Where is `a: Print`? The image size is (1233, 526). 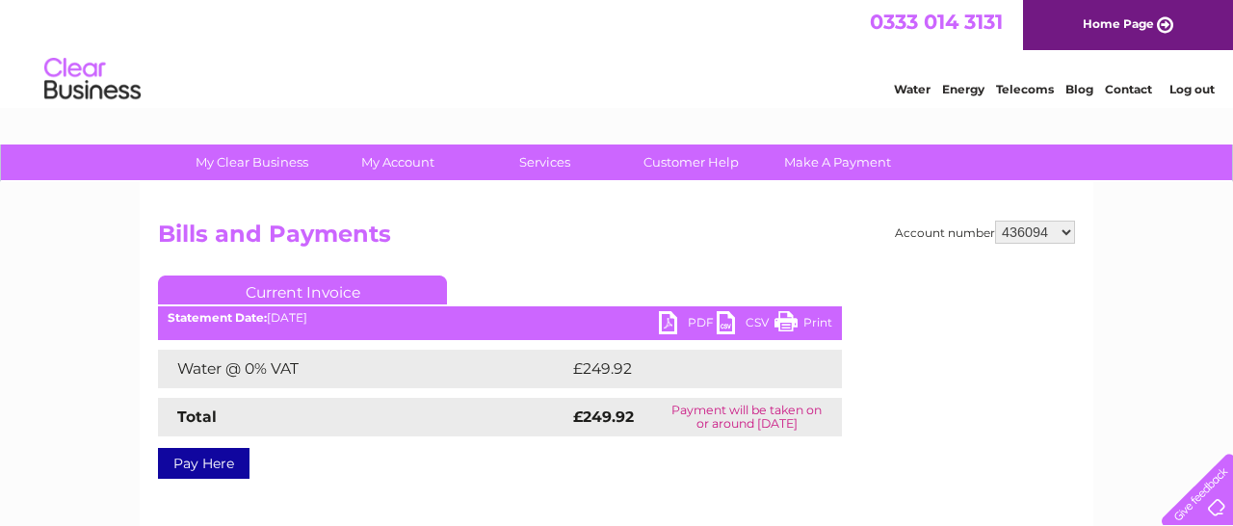 a: Print is located at coordinates (803, 325).